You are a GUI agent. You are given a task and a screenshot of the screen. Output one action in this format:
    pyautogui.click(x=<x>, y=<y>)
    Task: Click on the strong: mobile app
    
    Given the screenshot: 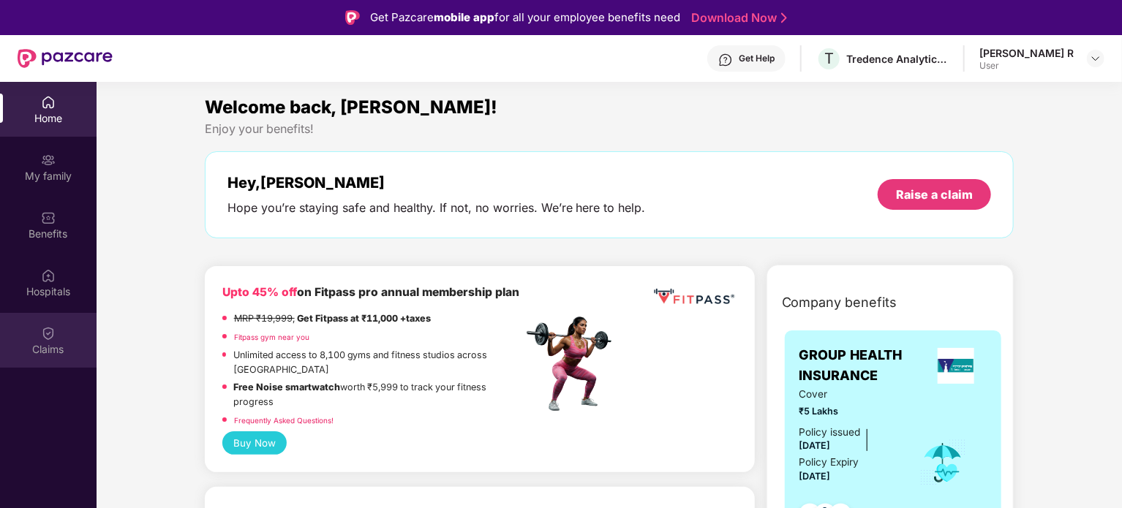 What is the action you would take?
    pyautogui.click(x=464, y=17)
    